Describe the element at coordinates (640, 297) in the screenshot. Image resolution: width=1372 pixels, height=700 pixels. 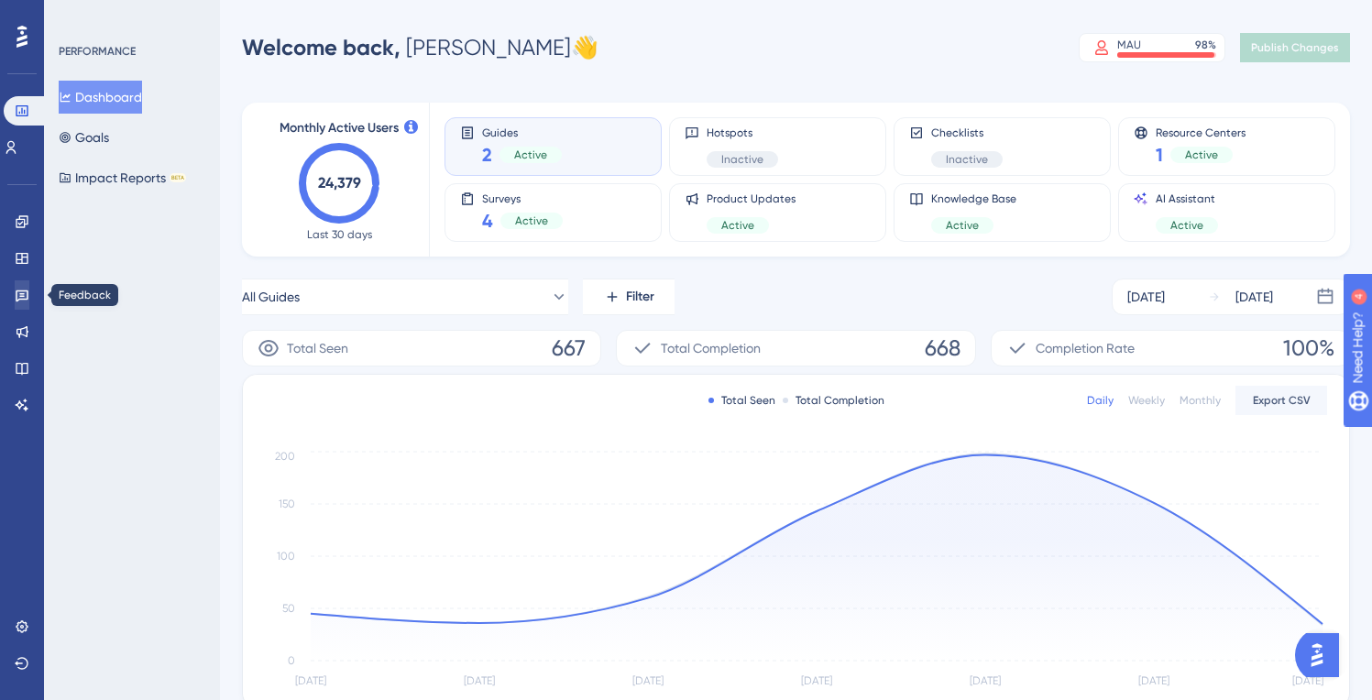
I see `span: Filter` at that location.